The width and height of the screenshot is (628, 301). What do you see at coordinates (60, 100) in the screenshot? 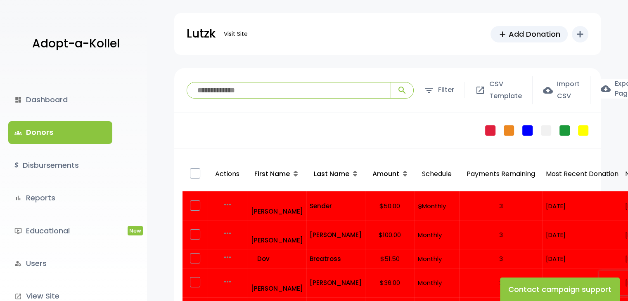
I see `a: dashboardDashboard` at bounding box center [60, 100].